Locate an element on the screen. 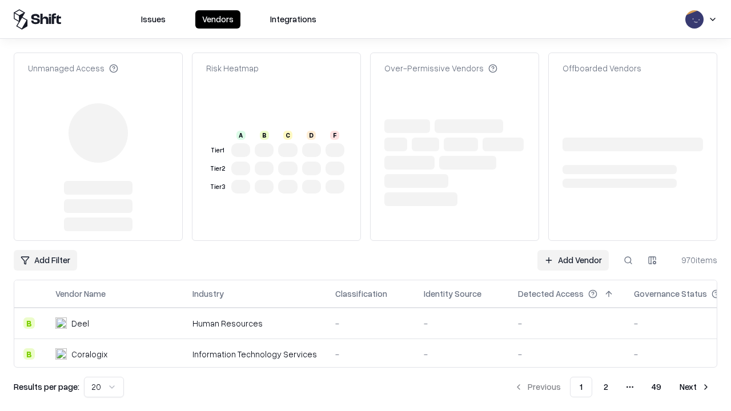 The width and height of the screenshot is (731, 411). button: Integrations is located at coordinates (293, 19).